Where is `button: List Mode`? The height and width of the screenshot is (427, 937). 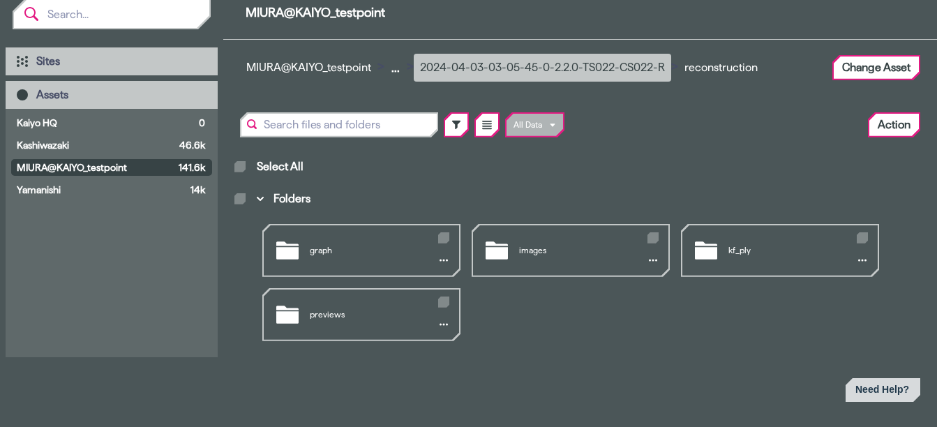
button: List Mode is located at coordinates (487, 125).